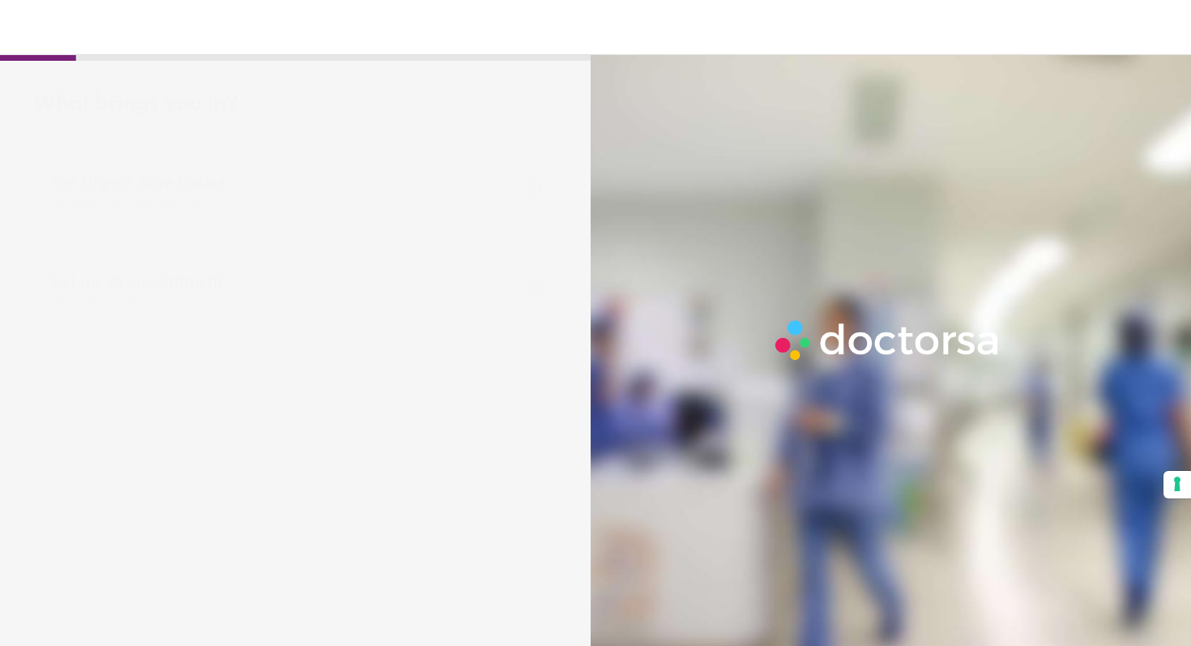  What do you see at coordinates (1177, 484) in the screenshot?
I see `button: Your consent preferences for tracking technologies` at bounding box center [1177, 484].